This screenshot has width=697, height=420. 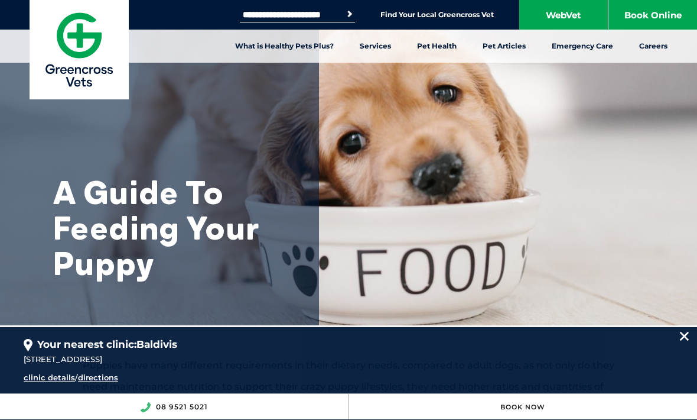 What do you see at coordinates (157, 344) in the screenshot?
I see `span: Baldivis` at bounding box center [157, 344].